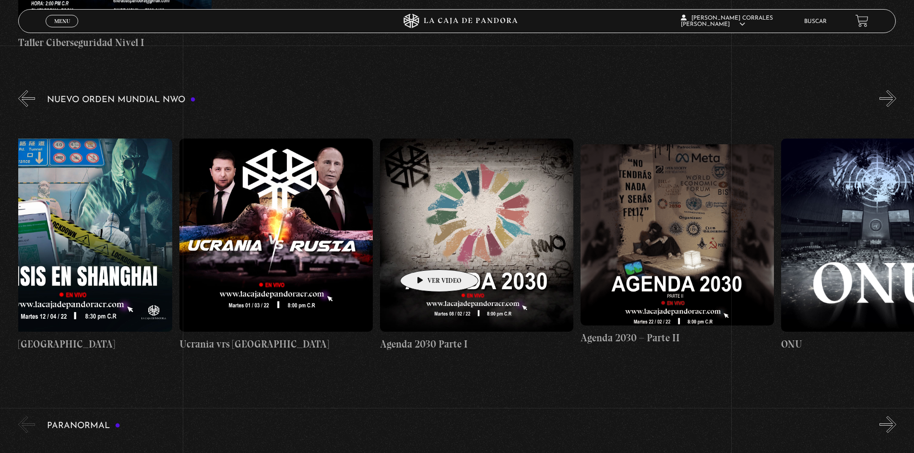 Image resolution: width=914 pixels, height=453 pixels. I want to click on span: Cerrar, so click(62, 30).